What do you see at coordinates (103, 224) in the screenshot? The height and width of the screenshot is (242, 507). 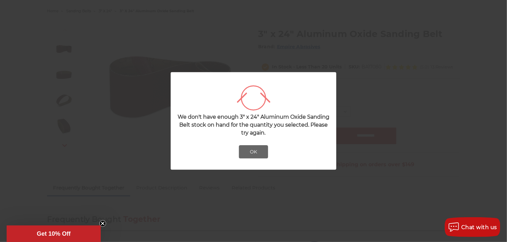 I see `button: Close teaser` at bounding box center [103, 224].